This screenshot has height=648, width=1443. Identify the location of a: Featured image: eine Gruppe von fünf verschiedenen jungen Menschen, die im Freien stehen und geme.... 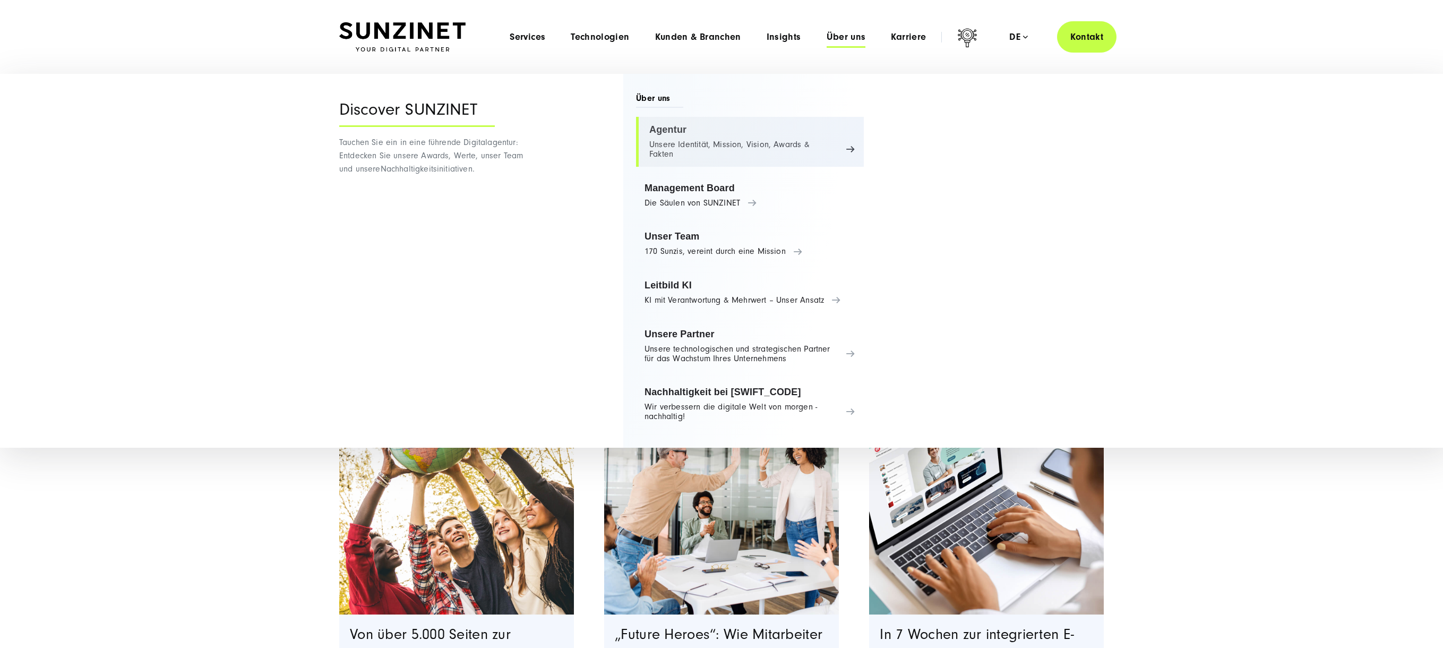
(457, 497).